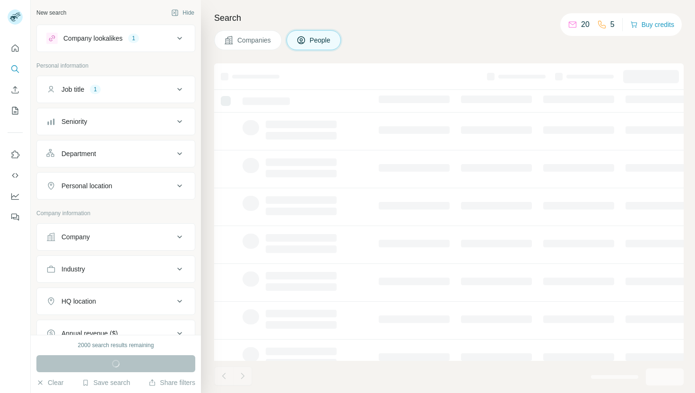 The width and height of the screenshot is (695, 393). What do you see at coordinates (78, 301) in the screenshot?
I see `div: HQ location` at bounding box center [78, 301].